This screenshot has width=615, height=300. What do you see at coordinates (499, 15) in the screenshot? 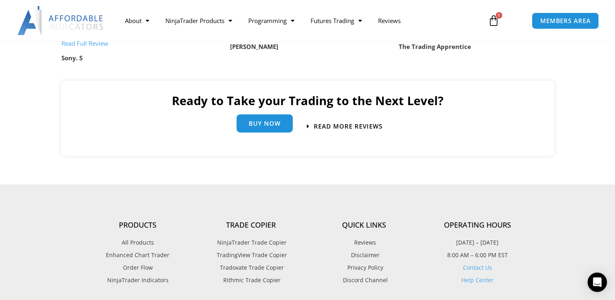
I see `span: 0` at bounding box center [499, 15].